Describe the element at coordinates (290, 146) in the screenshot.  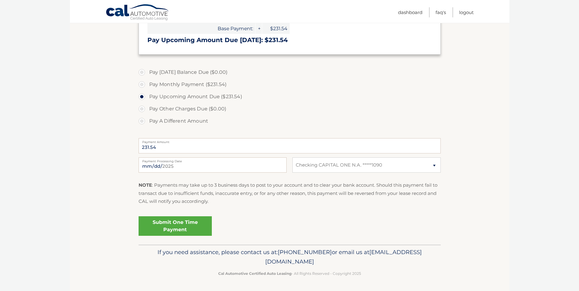
I see `input: Payment Amount` at that location.